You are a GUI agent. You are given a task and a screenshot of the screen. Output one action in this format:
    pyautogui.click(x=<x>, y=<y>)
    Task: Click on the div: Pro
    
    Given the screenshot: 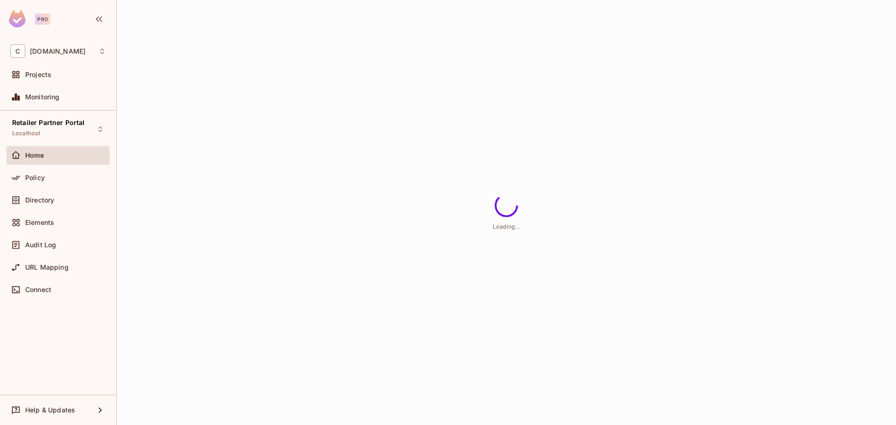 What is the action you would take?
    pyautogui.click(x=42, y=19)
    